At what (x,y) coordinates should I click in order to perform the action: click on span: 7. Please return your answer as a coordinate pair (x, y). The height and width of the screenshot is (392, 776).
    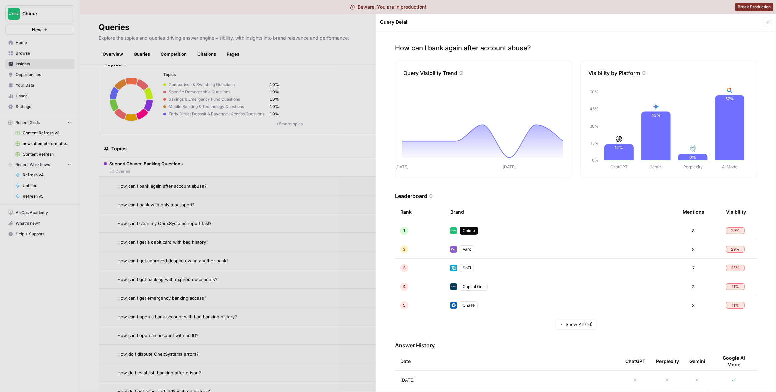
    Looking at the image, I should click on (693, 268).